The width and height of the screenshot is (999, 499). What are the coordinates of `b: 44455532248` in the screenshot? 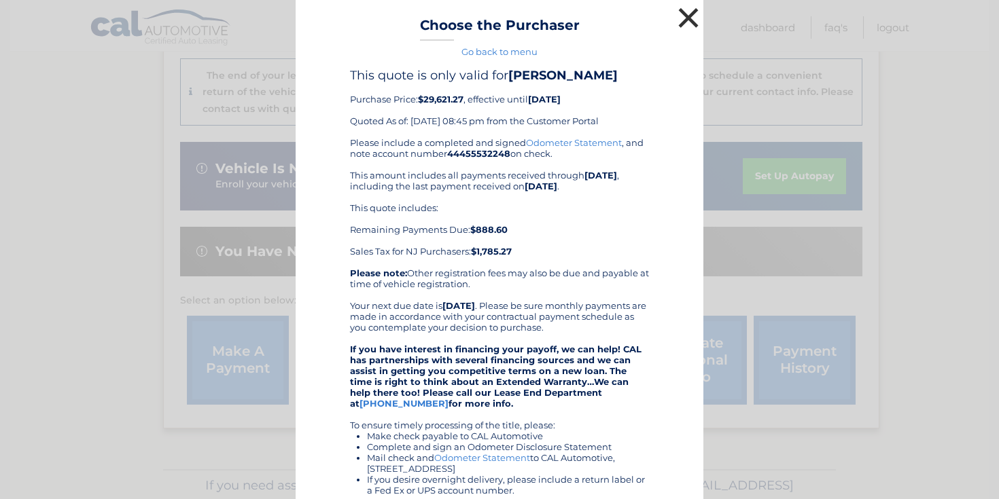 It's located at (478, 154).